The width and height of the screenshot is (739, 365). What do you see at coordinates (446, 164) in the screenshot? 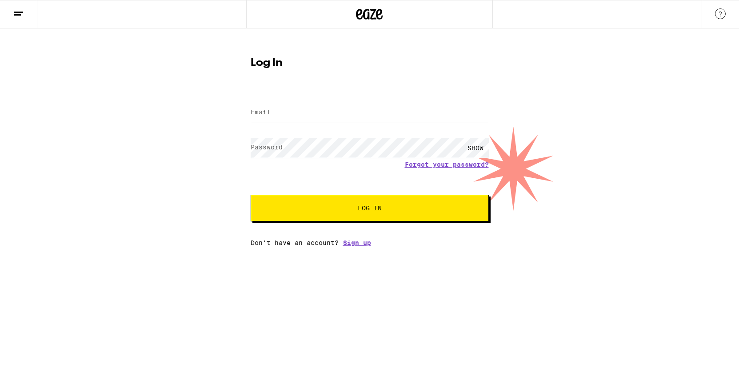
I see `a: Forgot your password?` at bounding box center [446, 164].